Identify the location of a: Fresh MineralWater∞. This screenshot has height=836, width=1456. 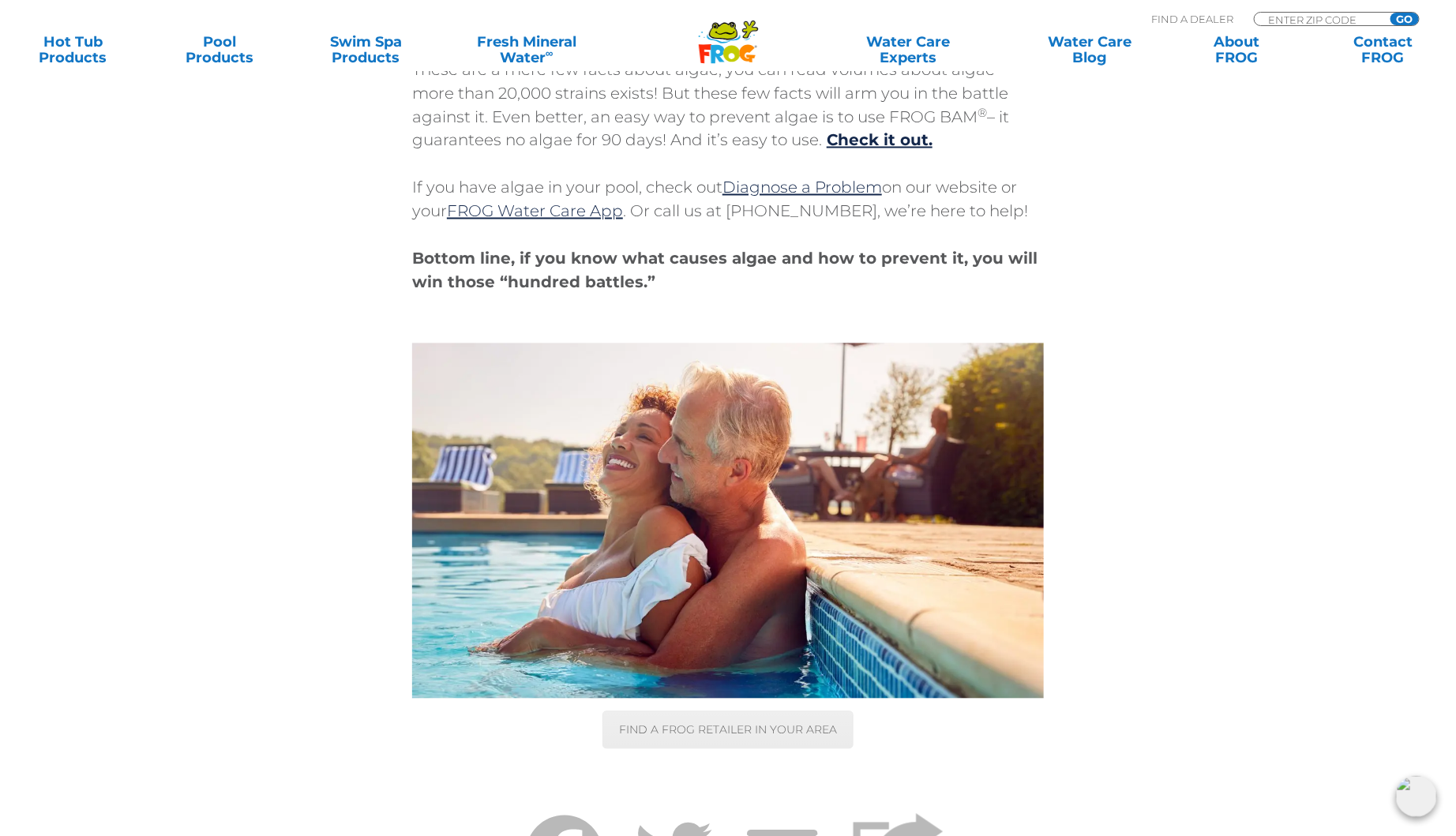
(527, 50).